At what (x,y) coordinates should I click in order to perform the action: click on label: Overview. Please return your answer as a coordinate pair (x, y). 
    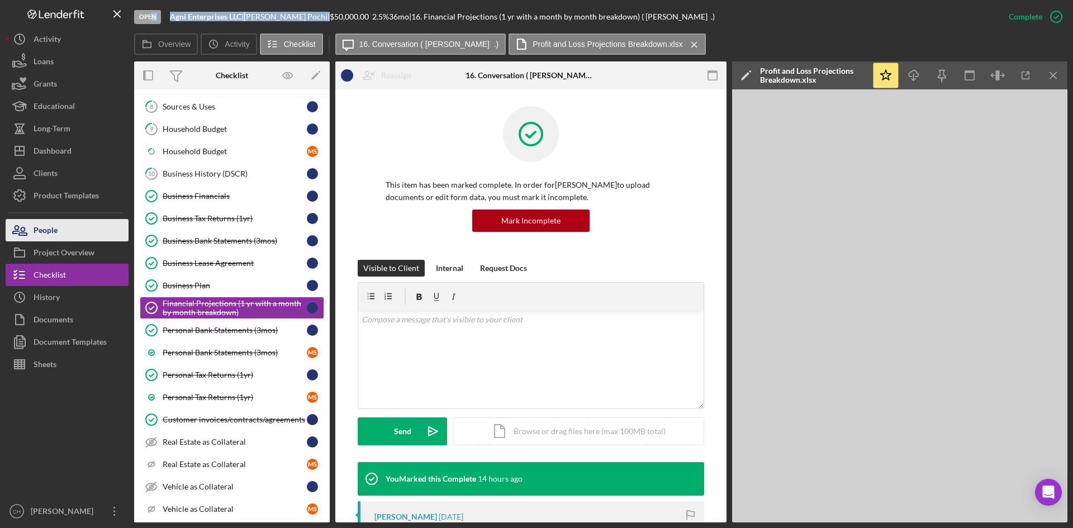
    Looking at the image, I should click on (174, 44).